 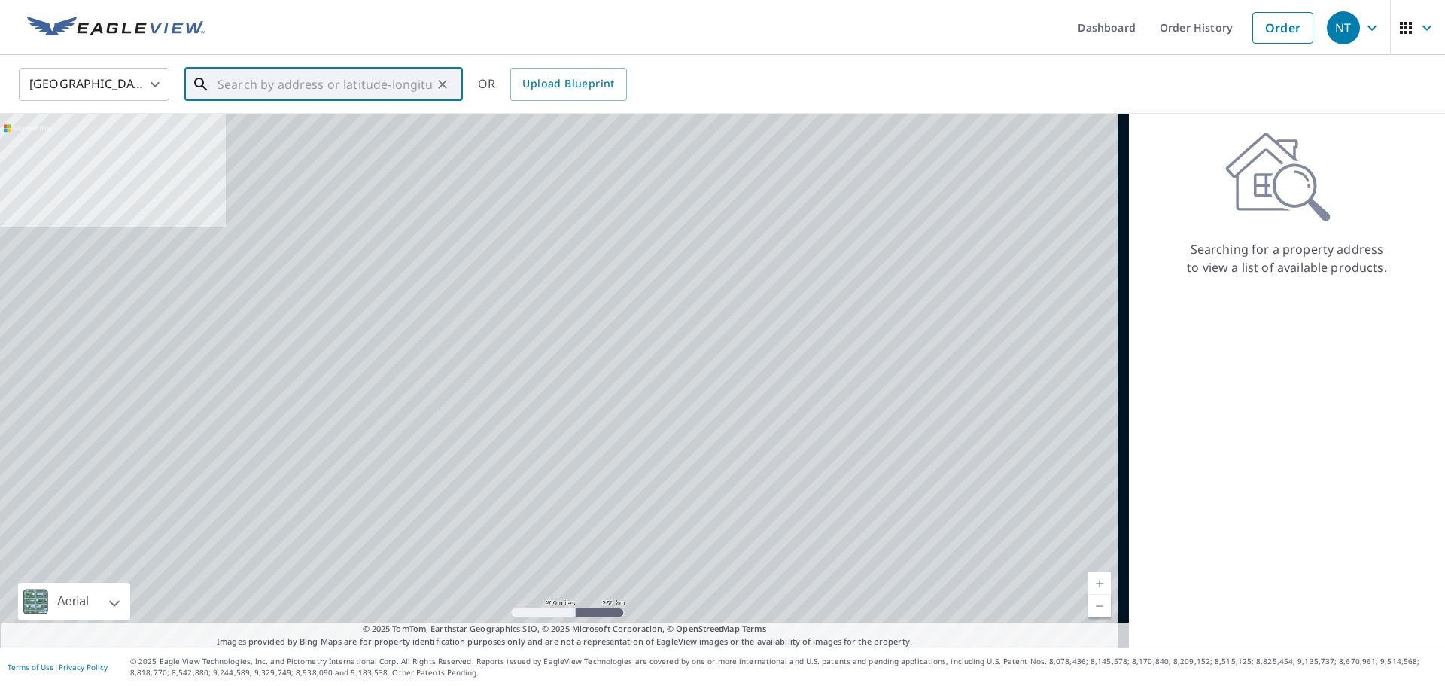 I want to click on button: Clear, so click(x=443, y=84).